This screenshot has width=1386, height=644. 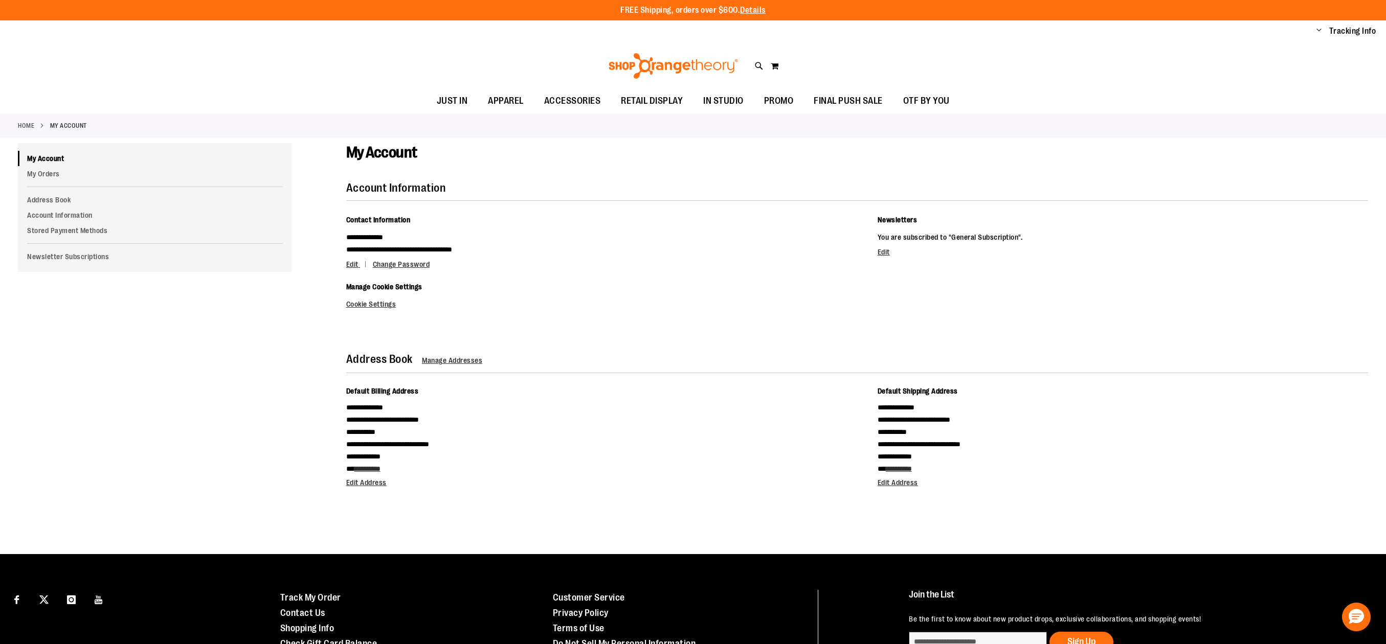 I want to click on span: RETAIL DISPLAY, so click(x=651, y=101).